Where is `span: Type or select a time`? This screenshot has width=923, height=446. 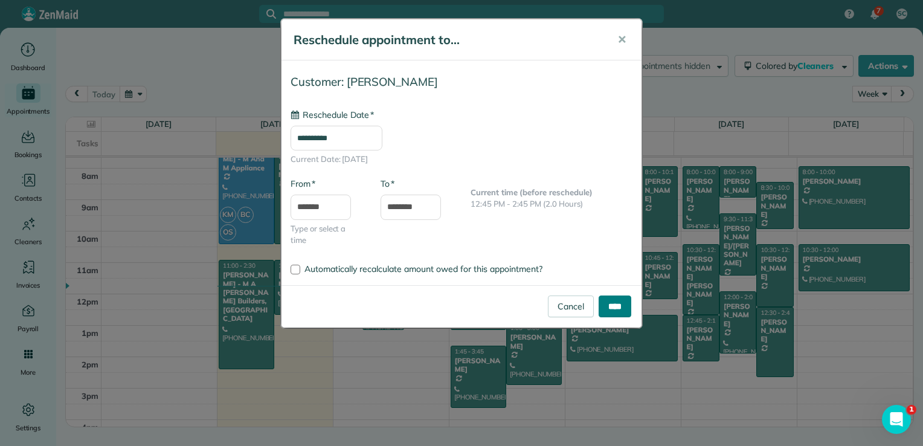
span: Type or select a time is located at coordinates (326, 234).